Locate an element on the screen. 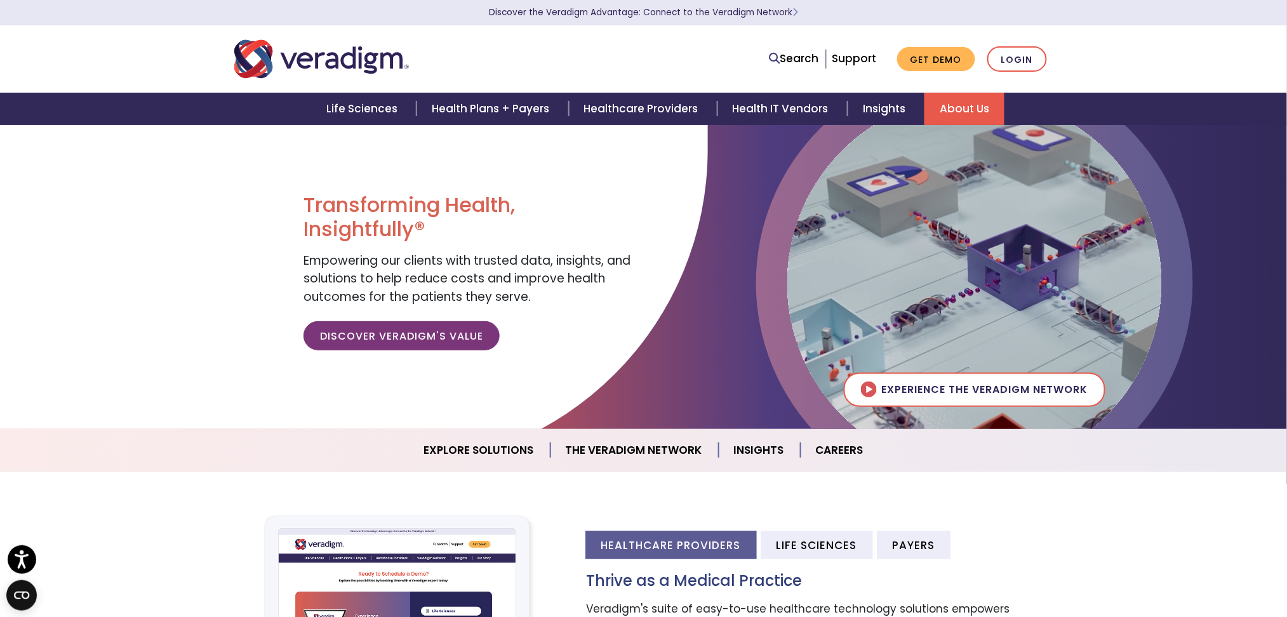 Image resolution: width=1287 pixels, height=617 pixels. span: Empowering our clients with trusted data, insights, and solutions to help reduce costs and improv... is located at coordinates (467, 279).